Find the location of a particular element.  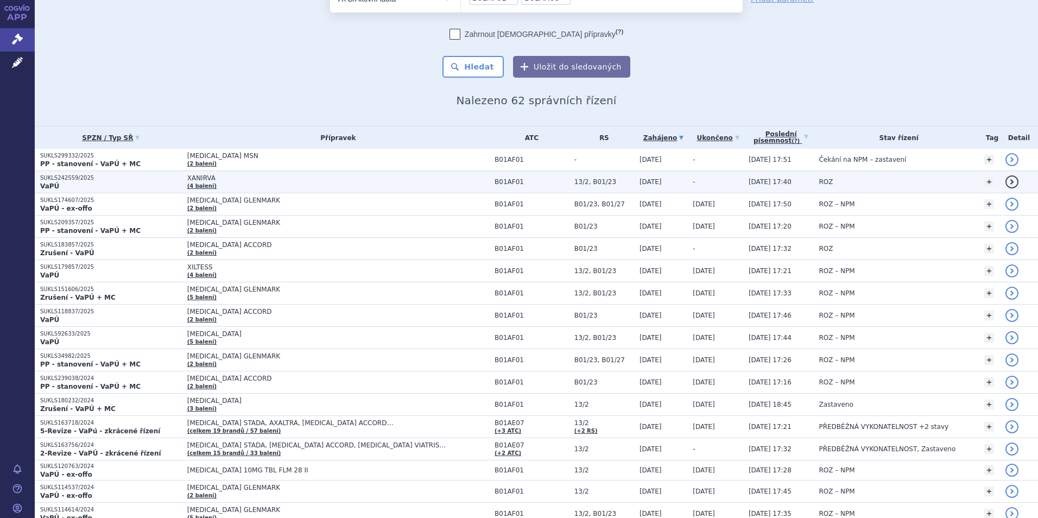

p: SUKLS239038/2024 is located at coordinates (111, 378).